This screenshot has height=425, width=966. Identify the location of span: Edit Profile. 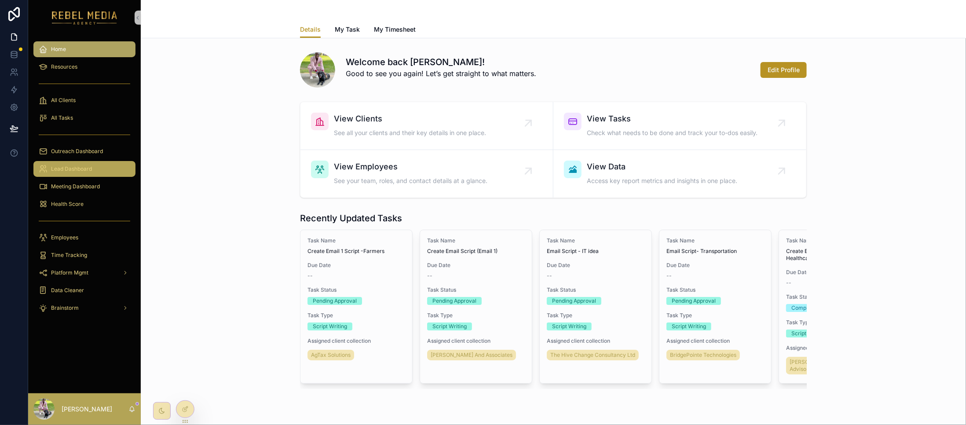
(783, 70).